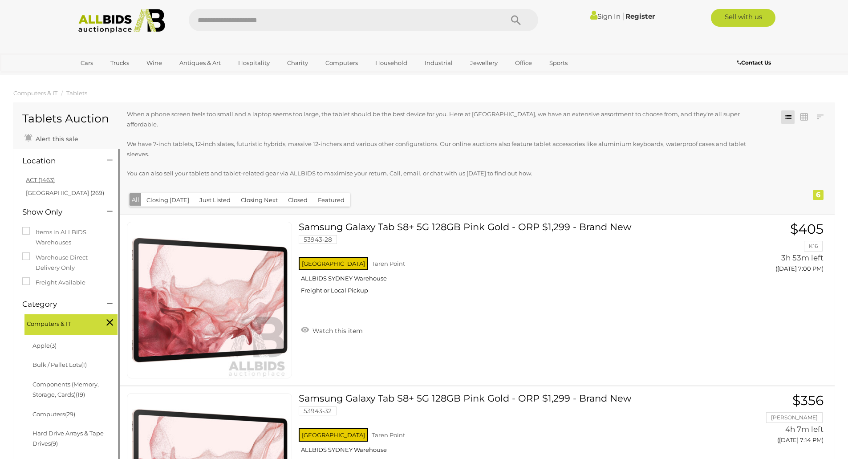 This screenshot has width=848, height=459. I want to click on span: Tablets, so click(77, 93).